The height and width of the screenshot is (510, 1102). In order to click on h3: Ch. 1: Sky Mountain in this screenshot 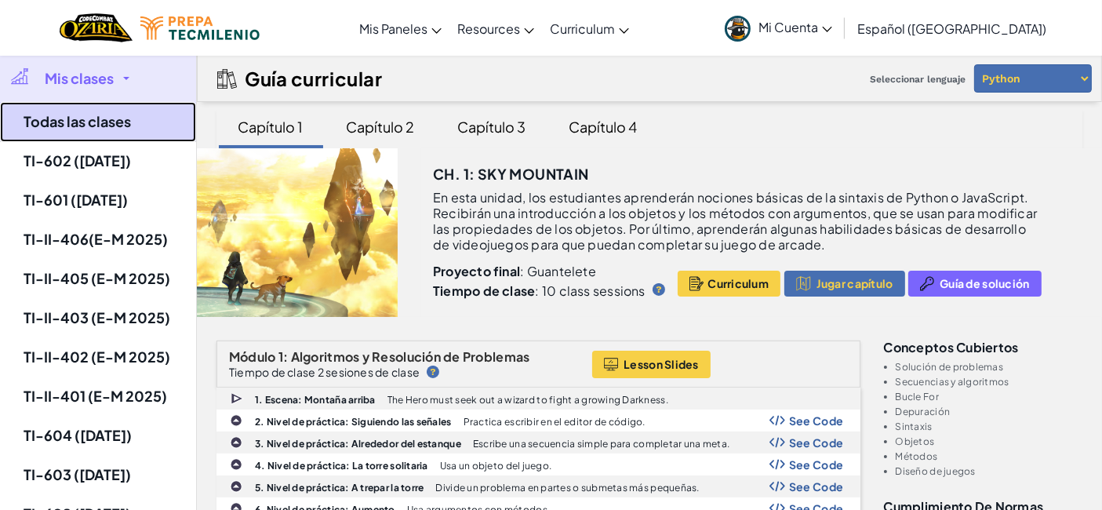, I will do `click(510, 174)`.